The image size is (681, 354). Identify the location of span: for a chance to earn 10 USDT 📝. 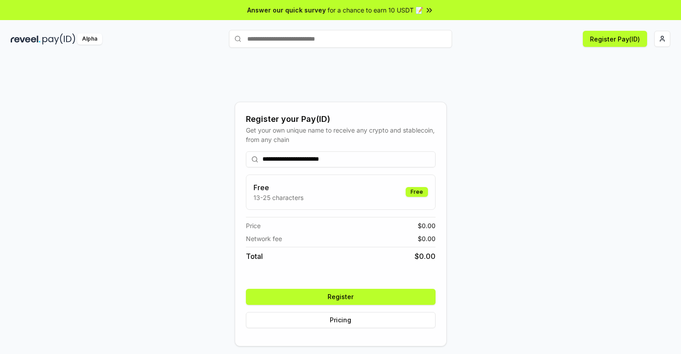
(375, 10).